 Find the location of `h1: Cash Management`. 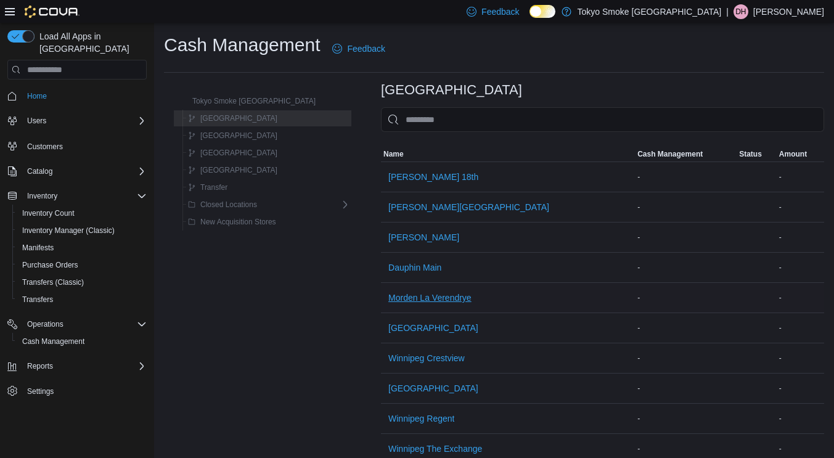

h1: Cash Management is located at coordinates (242, 45).